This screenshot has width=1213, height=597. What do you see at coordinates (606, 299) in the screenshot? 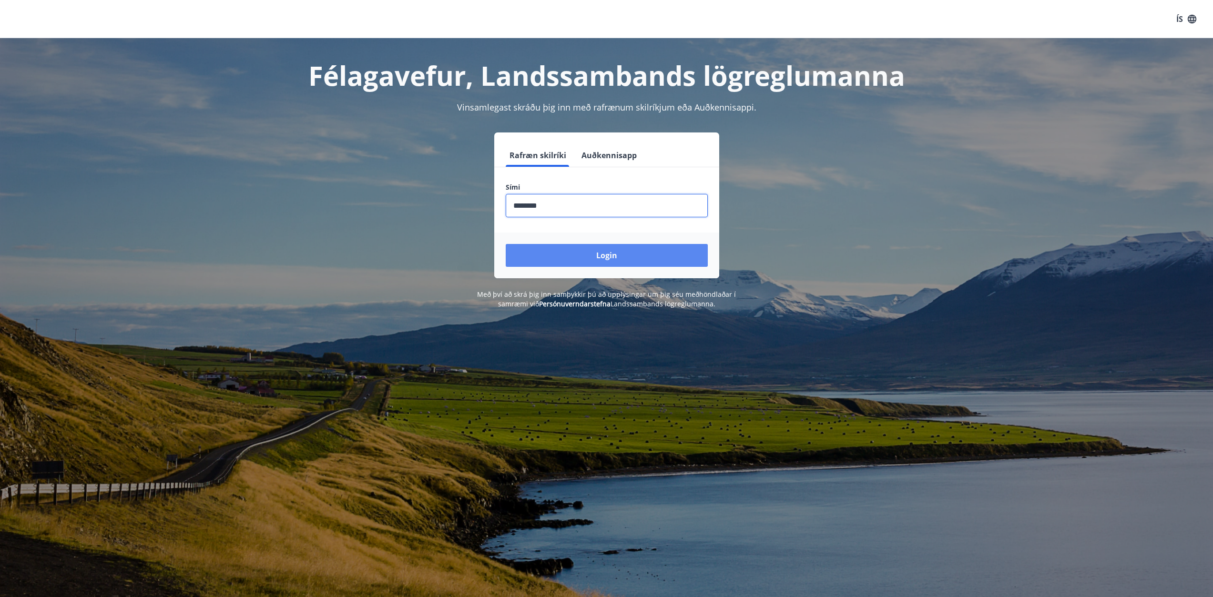
I see `span: Með því að skrá þig inn samþykkir þú að upplýsingar um þig séu meðhöndlaðar í samræmi við Landssa...` at bounding box center [606, 299].